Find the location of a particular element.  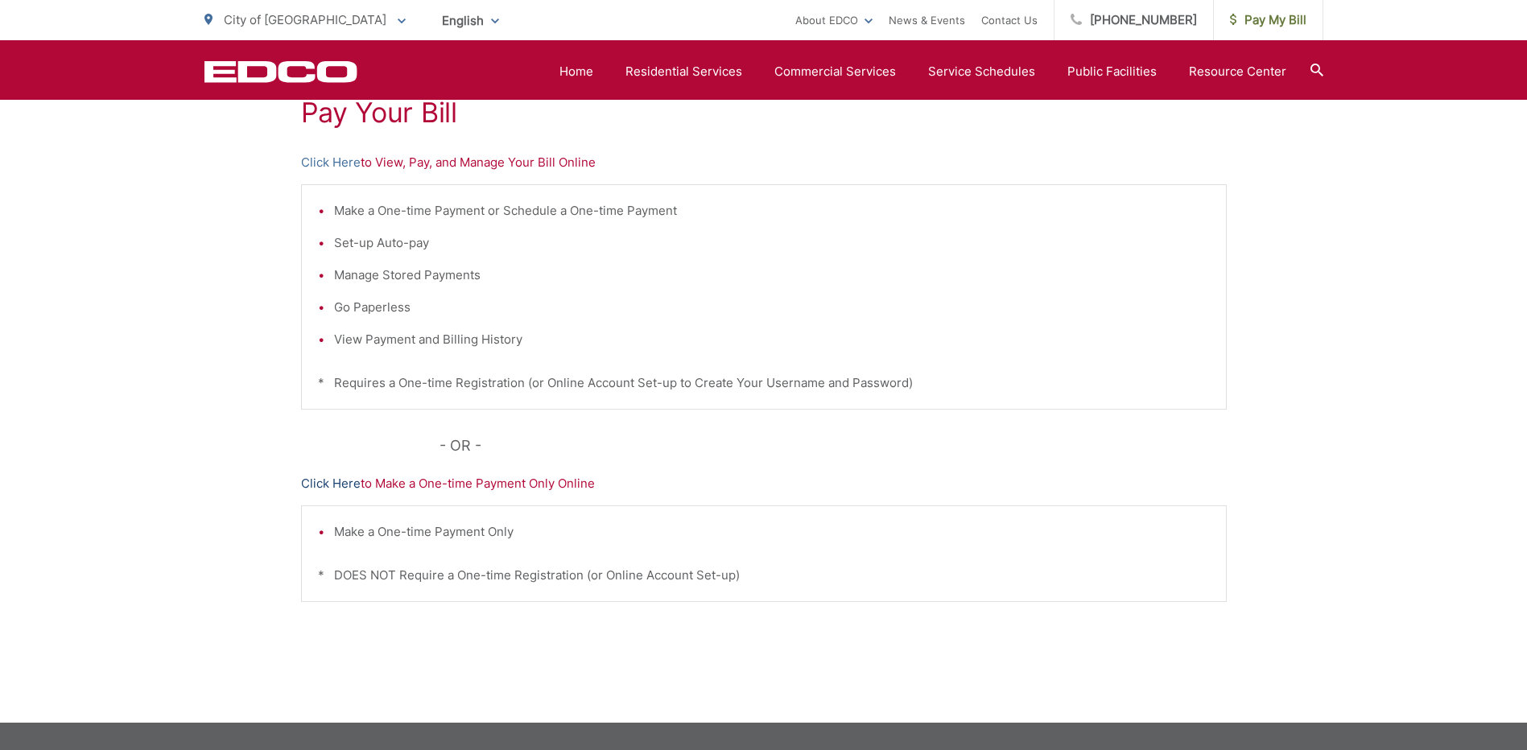

a: Residential Services is located at coordinates (683, 72).